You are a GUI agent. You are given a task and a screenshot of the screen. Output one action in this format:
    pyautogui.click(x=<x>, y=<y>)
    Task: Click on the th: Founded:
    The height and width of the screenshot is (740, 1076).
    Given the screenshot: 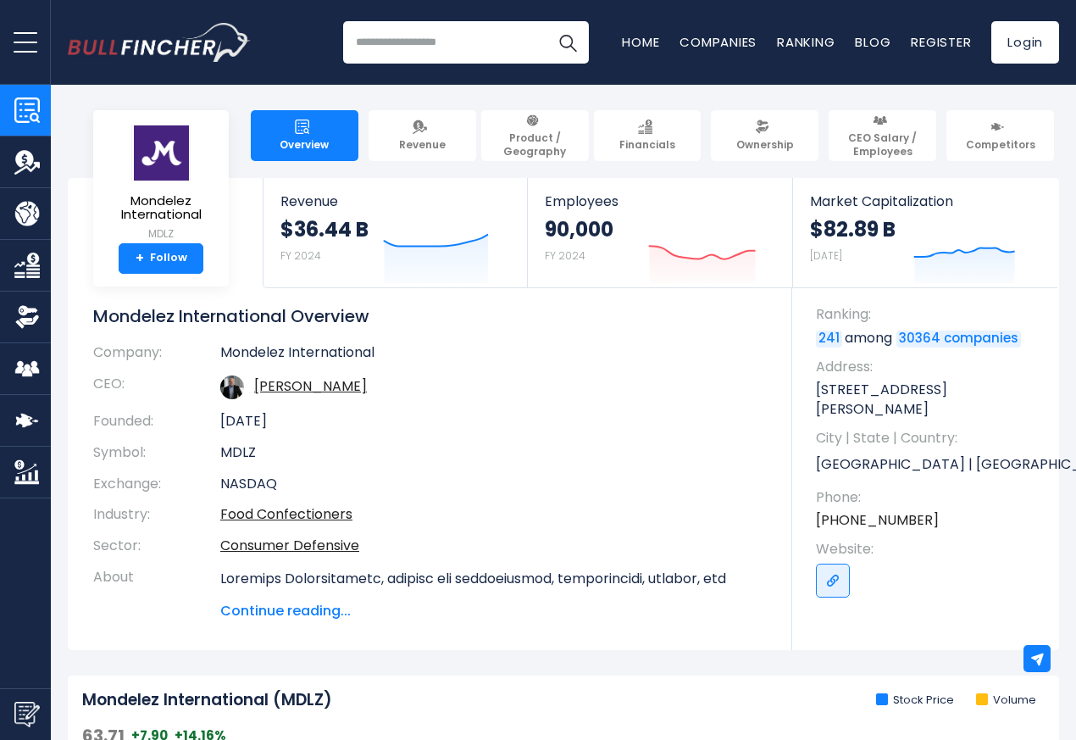 What is the action you would take?
    pyautogui.click(x=157, y=421)
    